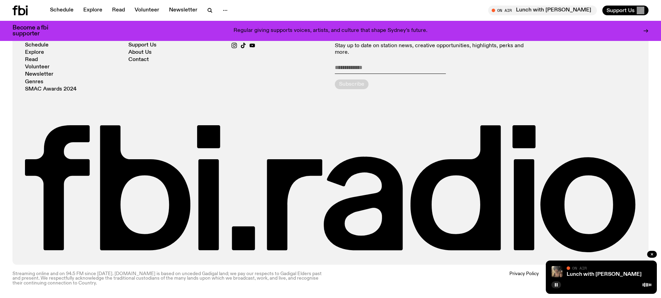 The image size is (661, 298). I want to click on span: Support Us, so click(621, 10).